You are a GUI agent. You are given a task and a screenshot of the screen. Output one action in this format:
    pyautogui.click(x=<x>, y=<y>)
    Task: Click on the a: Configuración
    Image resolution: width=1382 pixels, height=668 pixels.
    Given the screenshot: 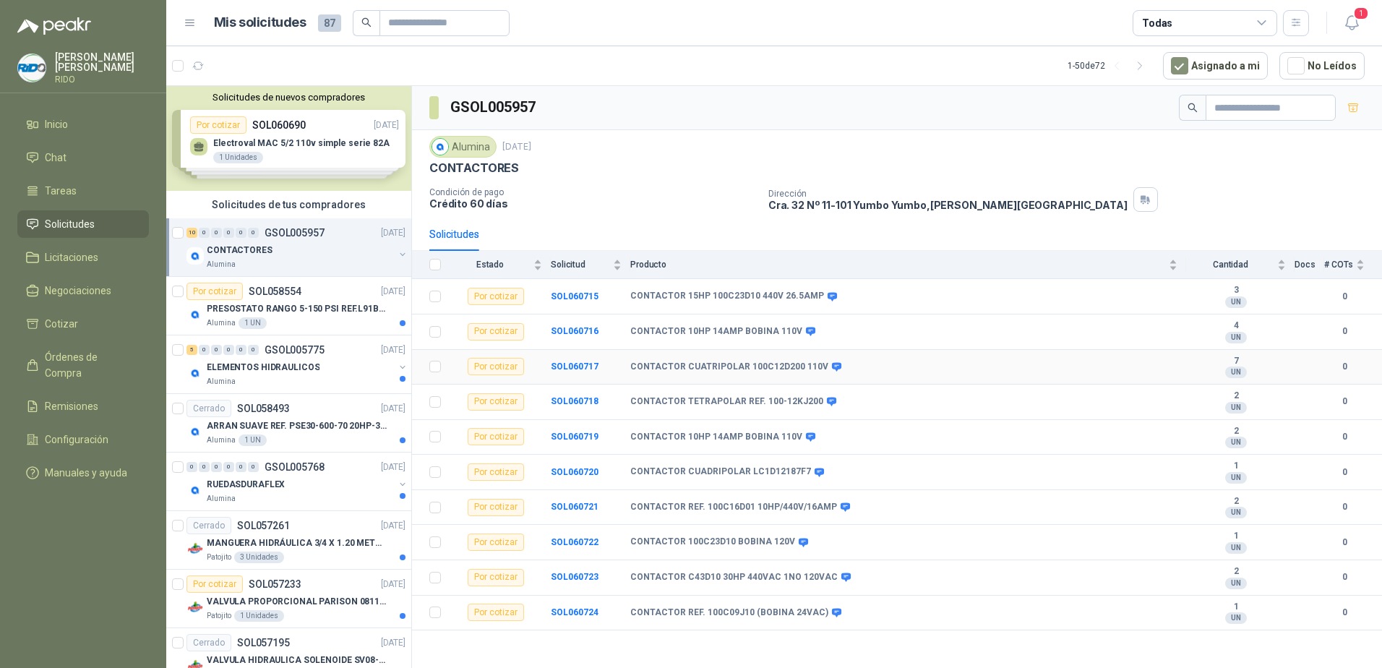 What is the action you would take?
    pyautogui.click(x=83, y=439)
    